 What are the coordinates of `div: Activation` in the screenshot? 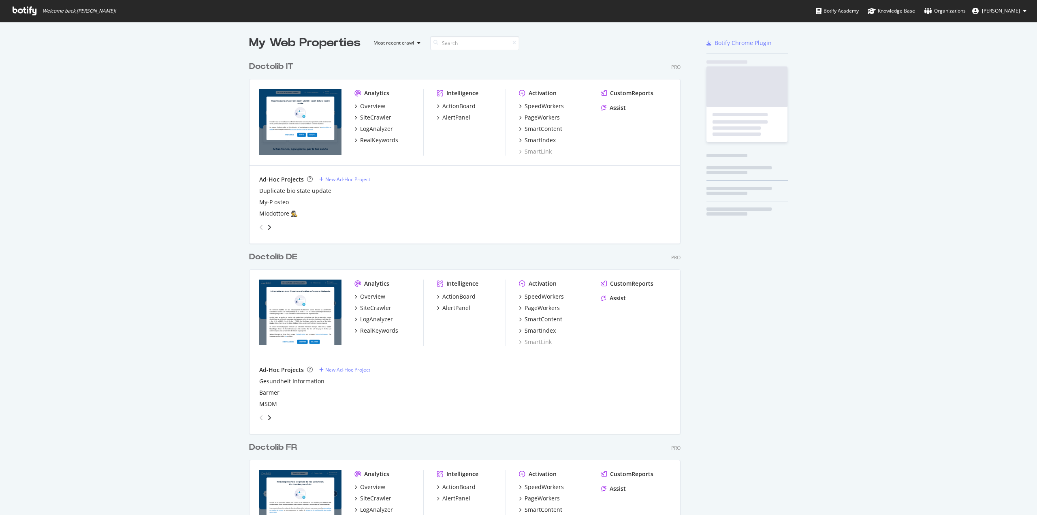 It's located at (542, 93).